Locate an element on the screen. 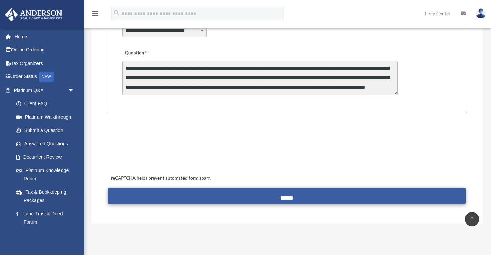  a: Submit a Question is located at coordinates (45, 130).